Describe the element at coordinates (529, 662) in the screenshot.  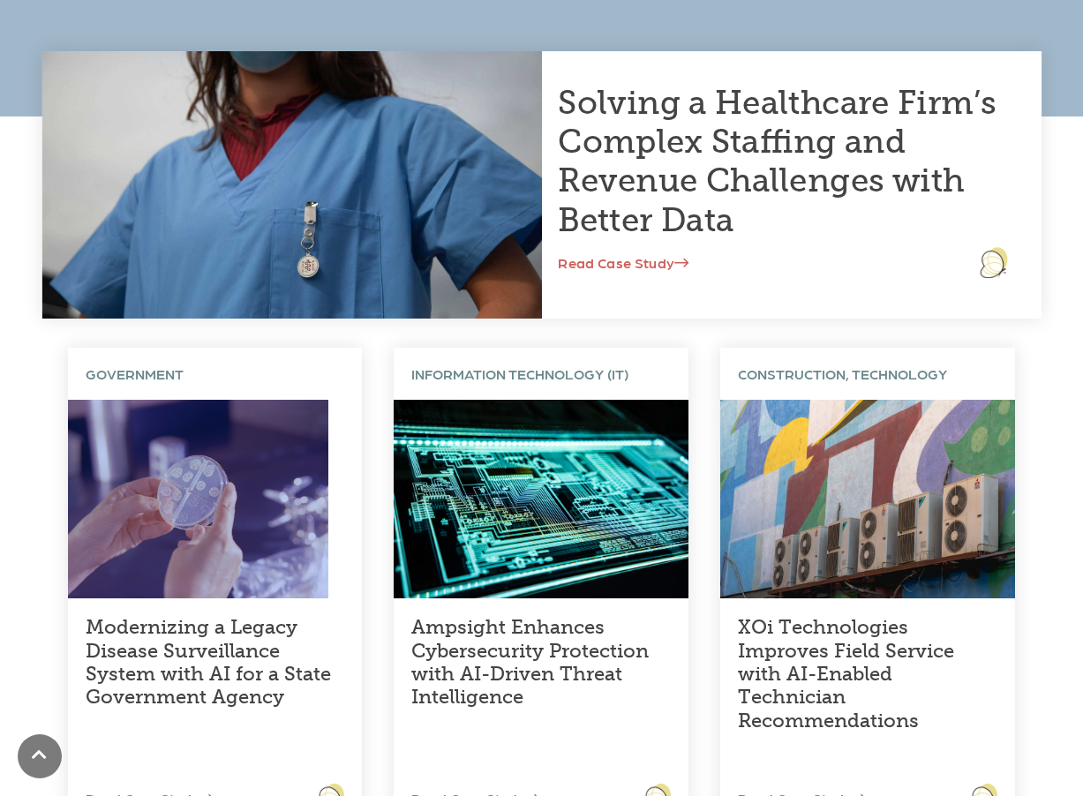
I see `a: Ampsight Enhances Cybersecurity Protection with AI-Driven Threat Intelligence` at that location.